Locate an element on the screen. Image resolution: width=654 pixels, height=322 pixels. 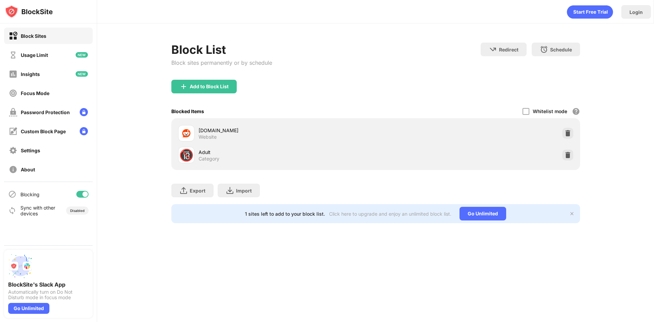
div: Redirect is located at coordinates (509, 49).